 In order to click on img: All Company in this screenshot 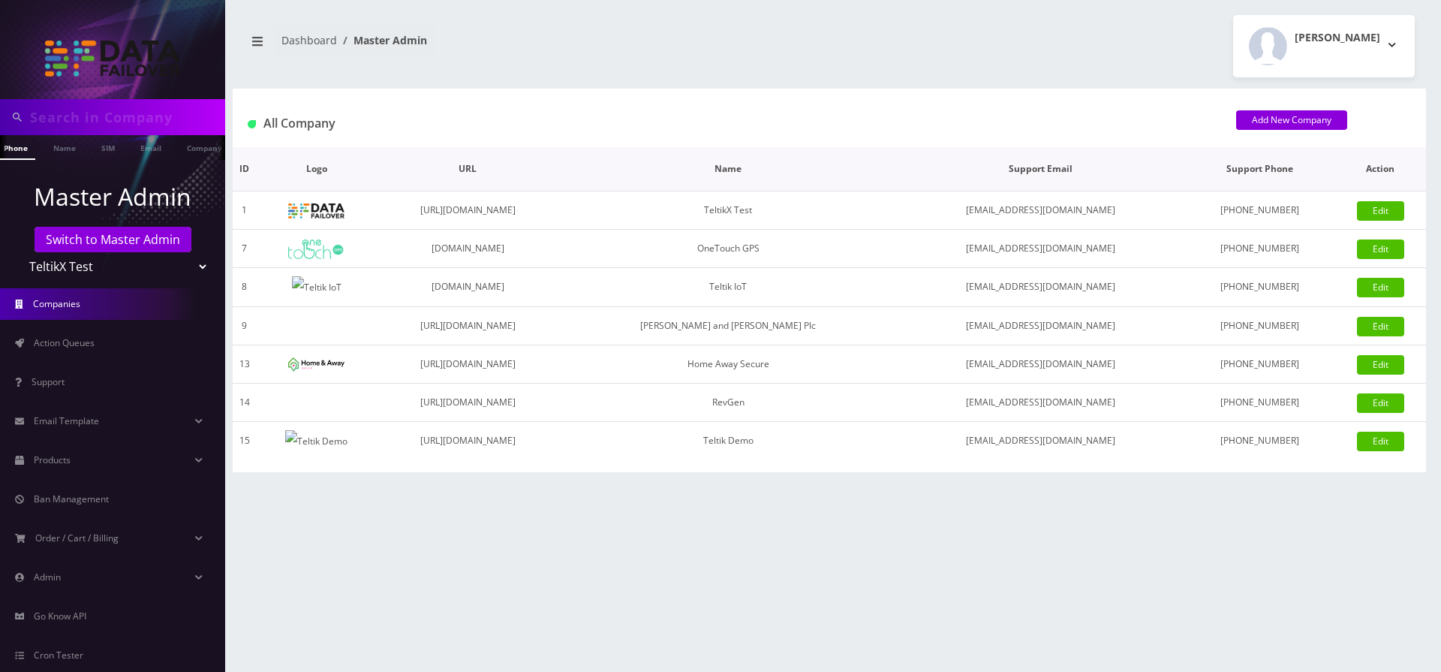, I will do `click(251, 124)`.